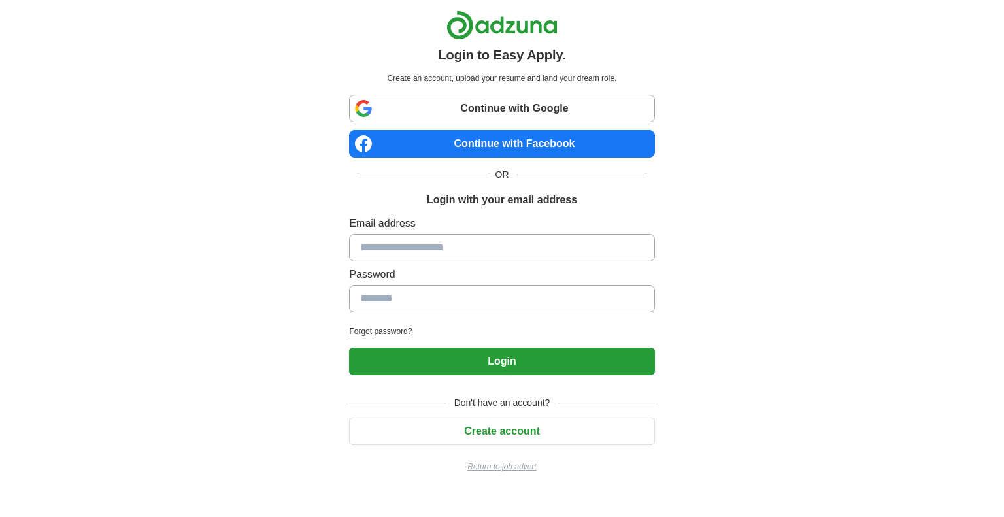  I want to click on a: Forgot password?, so click(501, 331).